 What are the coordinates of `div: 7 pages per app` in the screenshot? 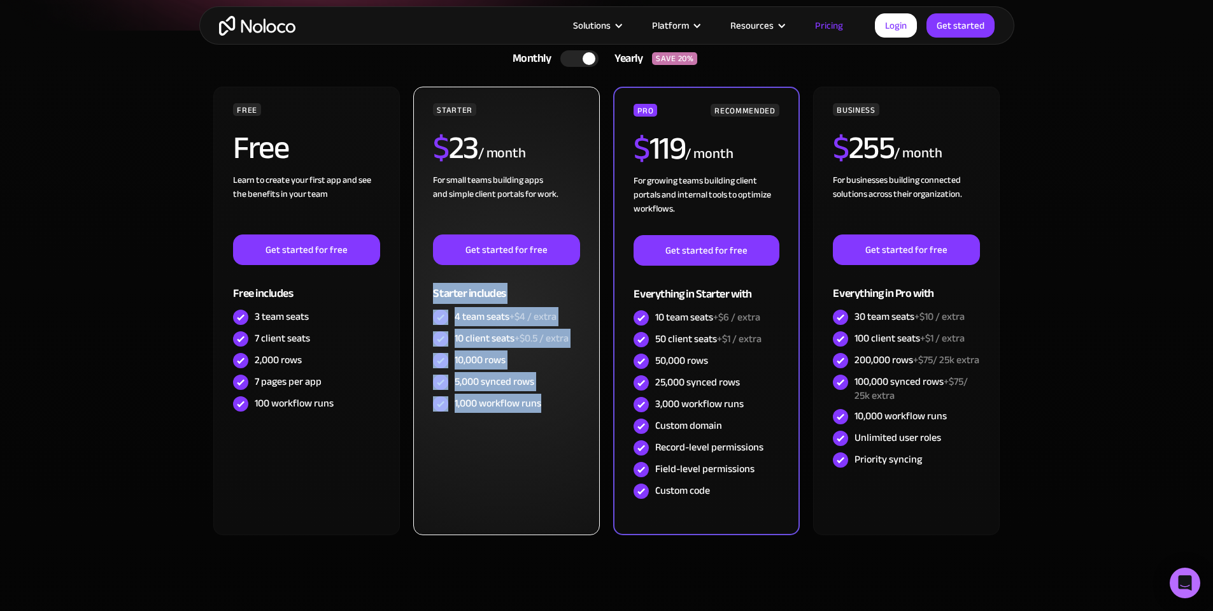 It's located at (288, 381).